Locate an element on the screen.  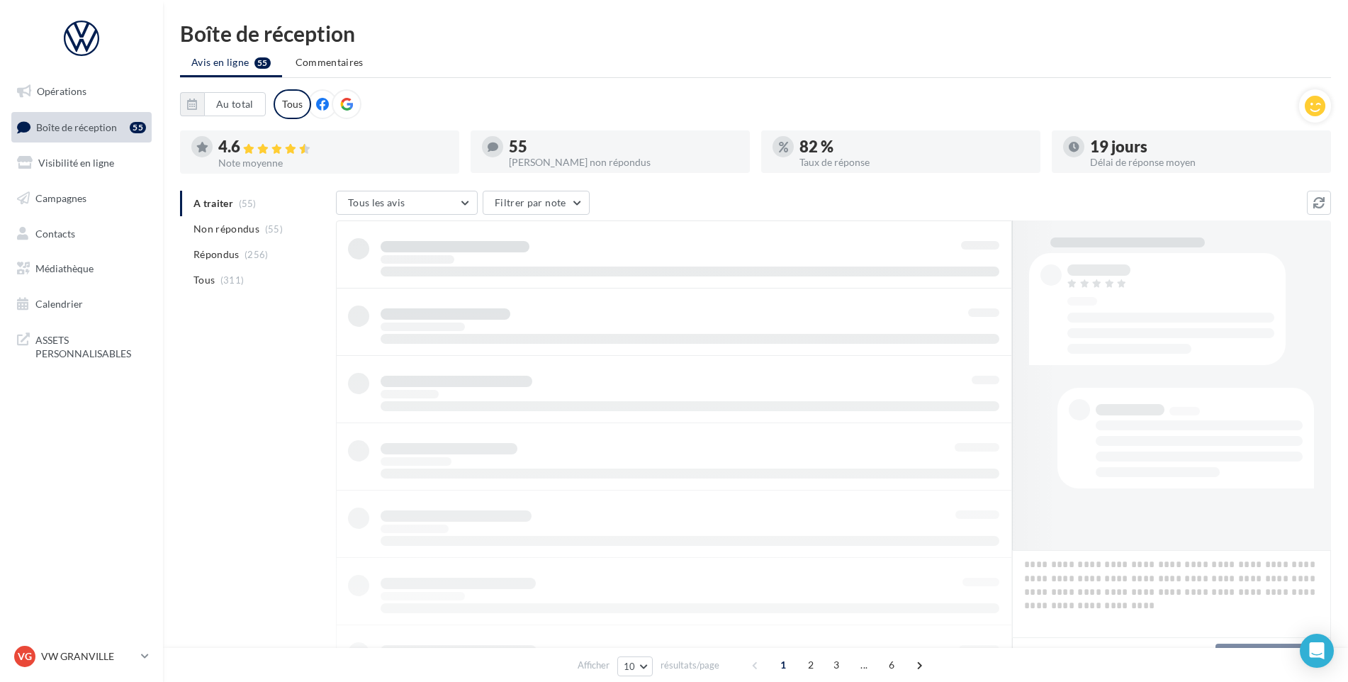
p: VW GRANVILLE is located at coordinates (88, 656).